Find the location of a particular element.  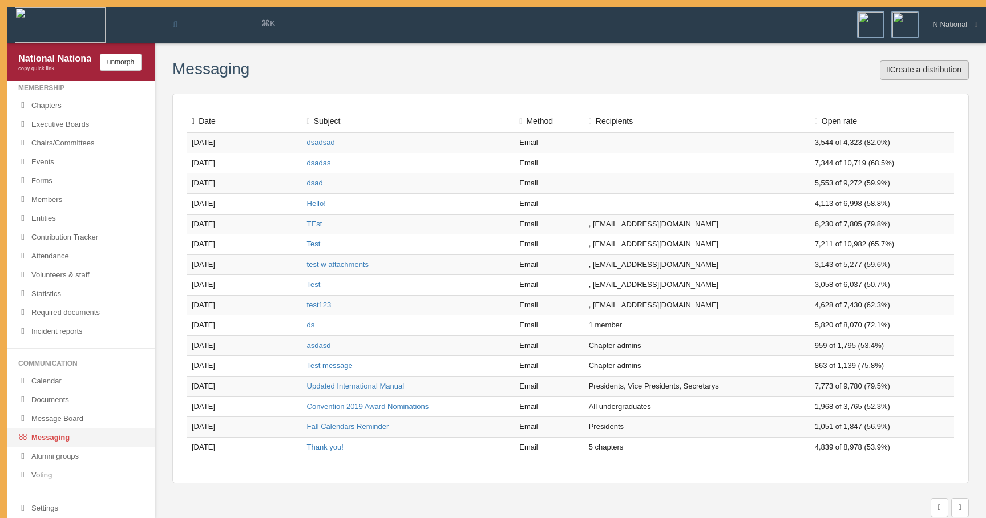

a: ds is located at coordinates (311, 325).